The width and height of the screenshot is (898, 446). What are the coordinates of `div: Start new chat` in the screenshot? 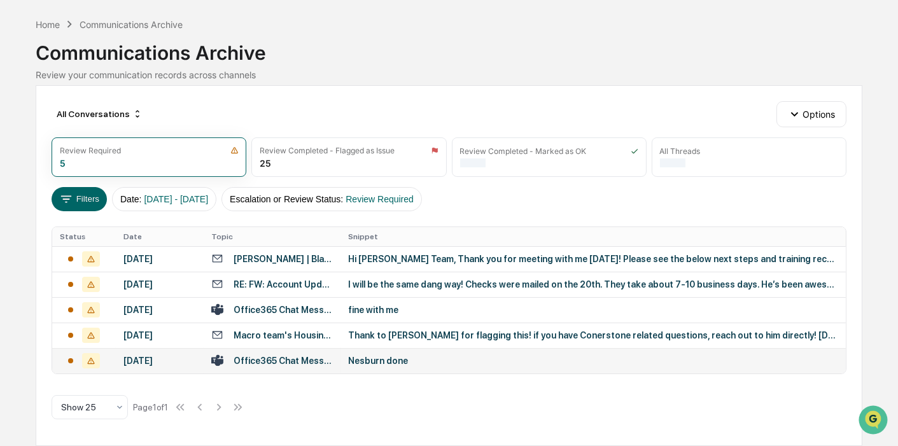 It's located at (133, 103).